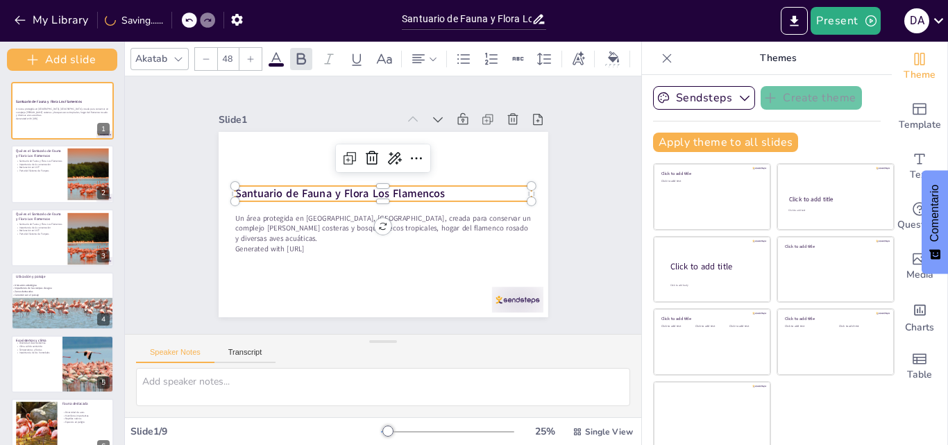 Image resolution: width=948 pixels, height=445 pixels. What do you see at coordinates (919, 216) in the screenshot?
I see `div: Get real-time input from your audience` at bounding box center [919, 216].